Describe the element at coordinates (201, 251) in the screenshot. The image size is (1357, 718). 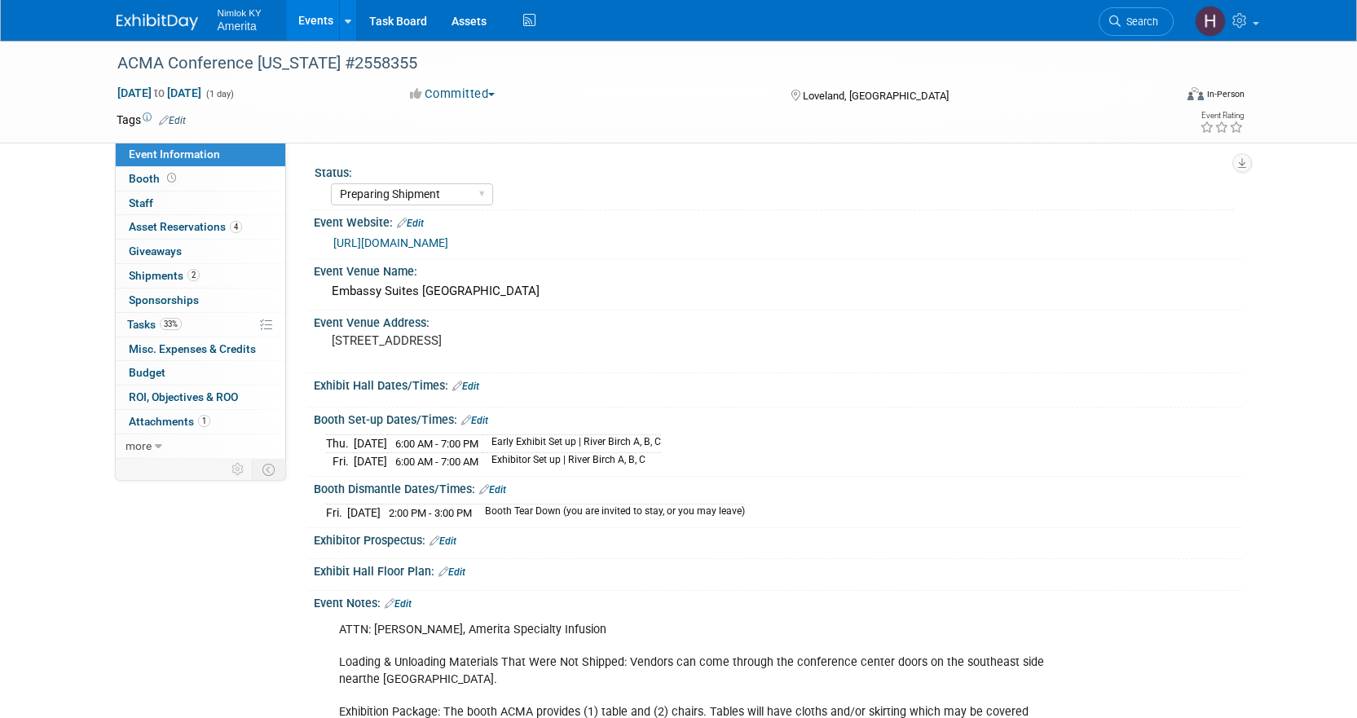
I see `a: Giveaways` at that location.